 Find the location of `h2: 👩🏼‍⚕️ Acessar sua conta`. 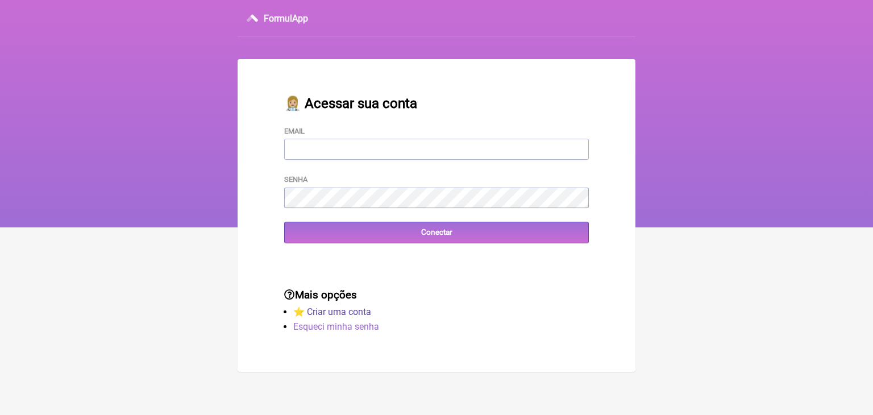

h2: 👩🏼‍⚕️ Acessar sua conta is located at coordinates (437, 103).